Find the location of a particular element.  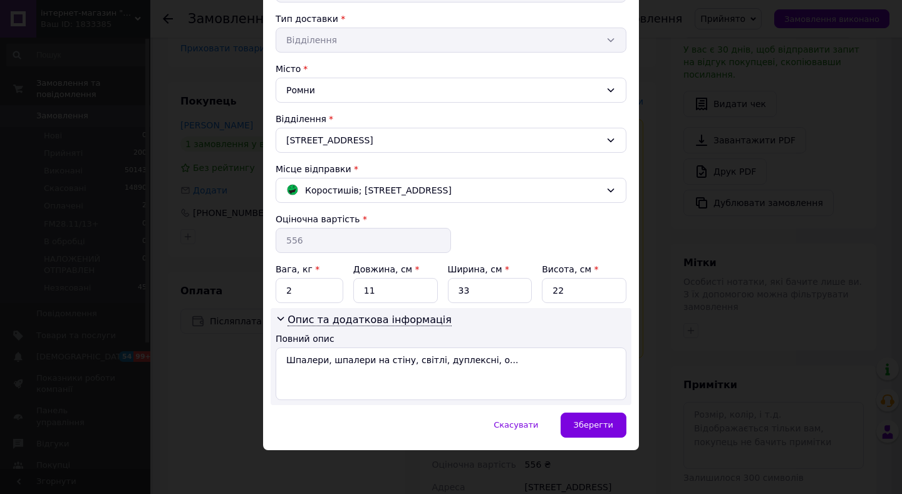

span: Опис та додаткова інформація is located at coordinates (370, 320).